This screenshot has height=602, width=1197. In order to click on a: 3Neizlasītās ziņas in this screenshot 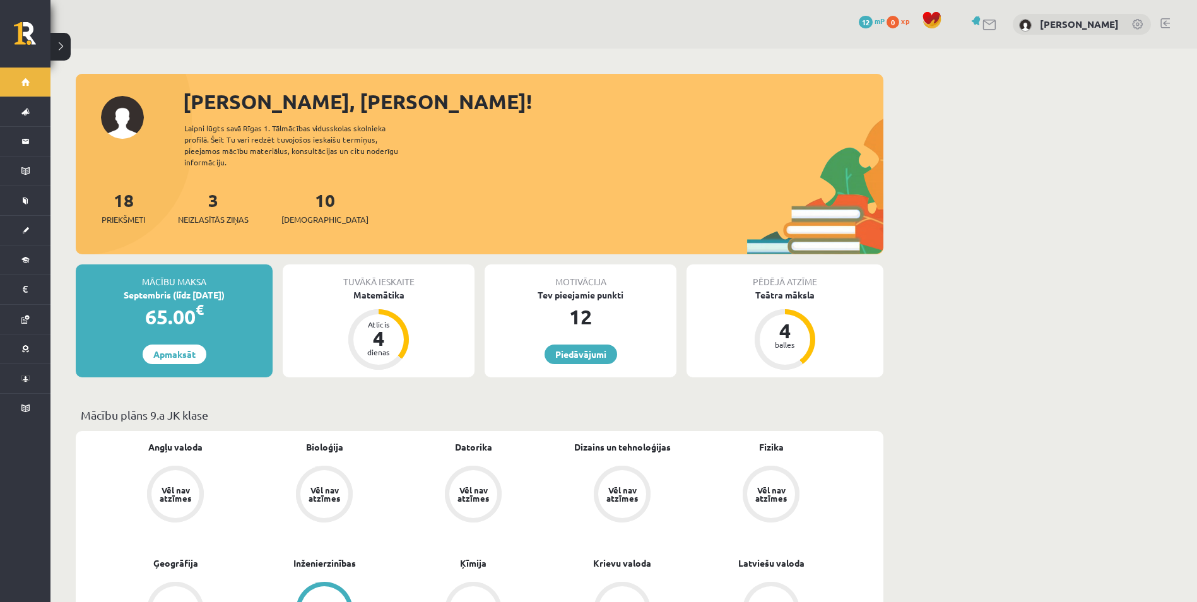, I will do `click(213, 207)`.